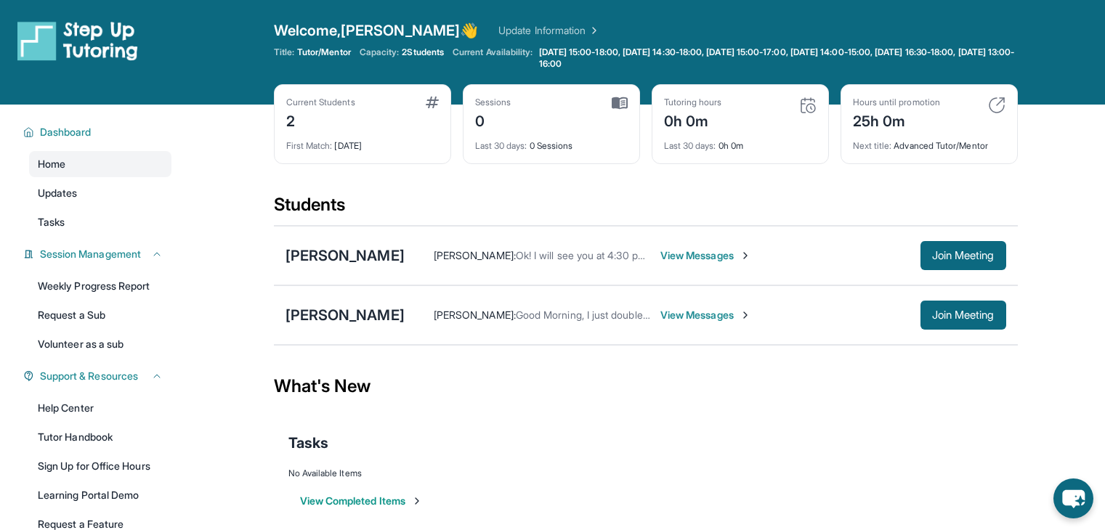  What do you see at coordinates (100, 344) in the screenshot?
I see `a: Volunteer as a sub` at bounding box center [100, 344].